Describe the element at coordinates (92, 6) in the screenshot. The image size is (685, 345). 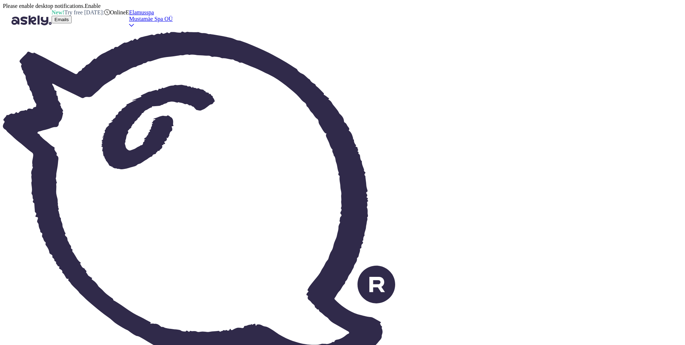
I see `span: Enable` at that location.